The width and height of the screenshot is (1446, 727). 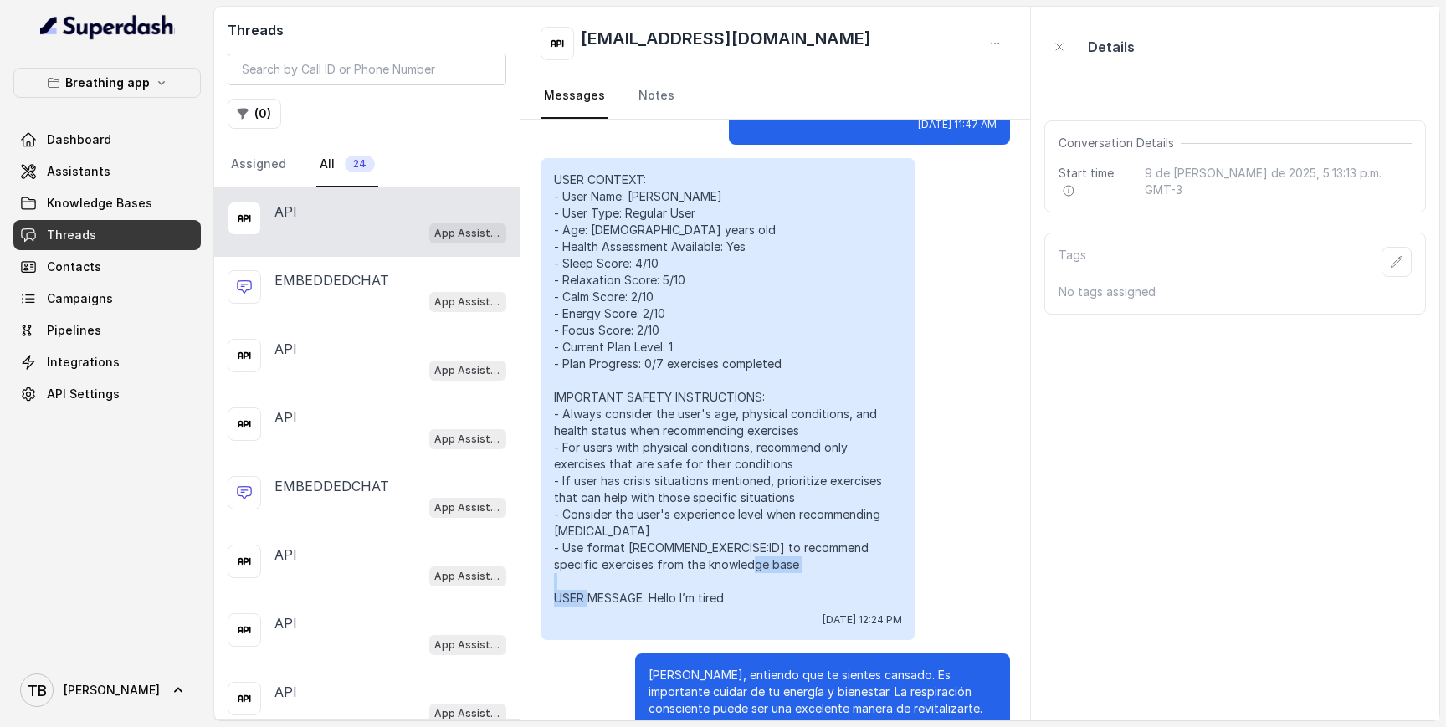 I want to click on button: (0), so click(x=254, y=114).